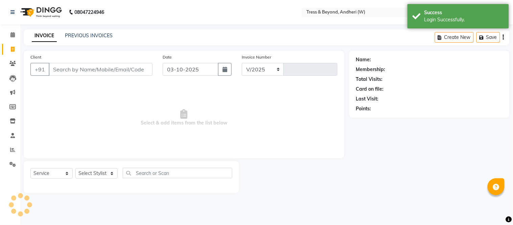 This screenshot has width=513, height=225. What do you see at coordinates (36, 57) in the screenshot?
I see `label: Client` at bounding box center [36, 57].